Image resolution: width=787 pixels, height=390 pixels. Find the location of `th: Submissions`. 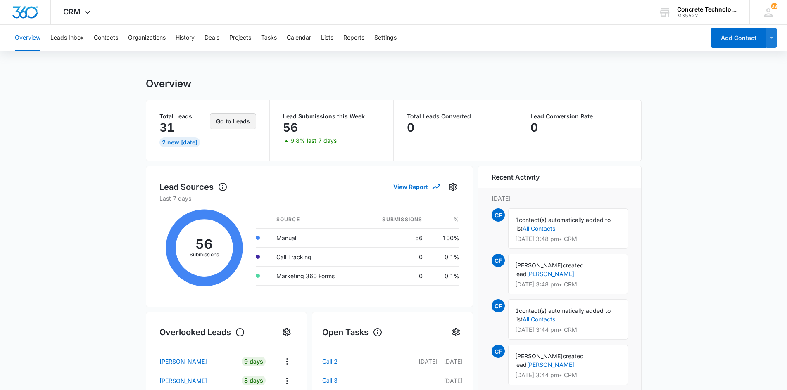

th: Submissions is located at coordinates (395, 220).